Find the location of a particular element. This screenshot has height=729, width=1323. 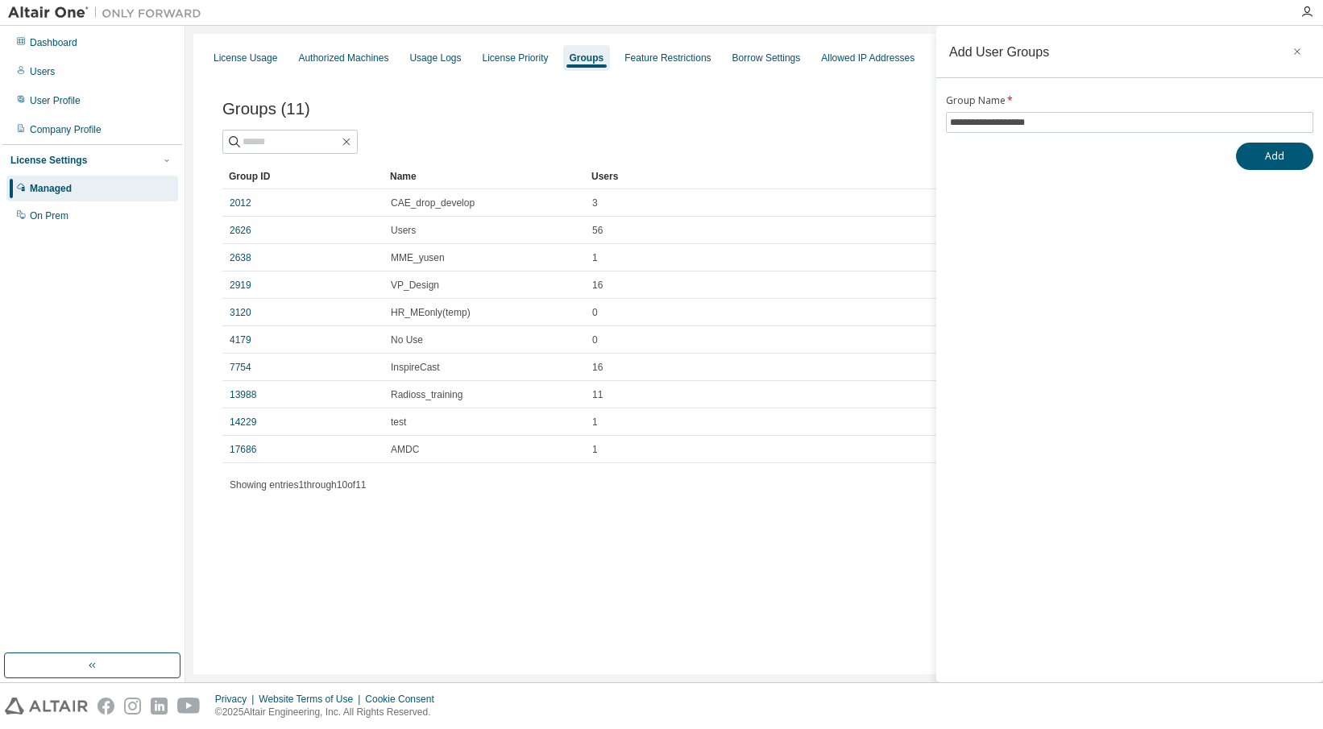

a: 2919 is located at coordinates (240, 285).